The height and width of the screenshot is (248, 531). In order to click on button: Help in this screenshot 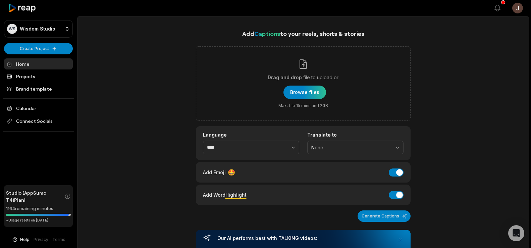, I will do `click(20, 240)`.